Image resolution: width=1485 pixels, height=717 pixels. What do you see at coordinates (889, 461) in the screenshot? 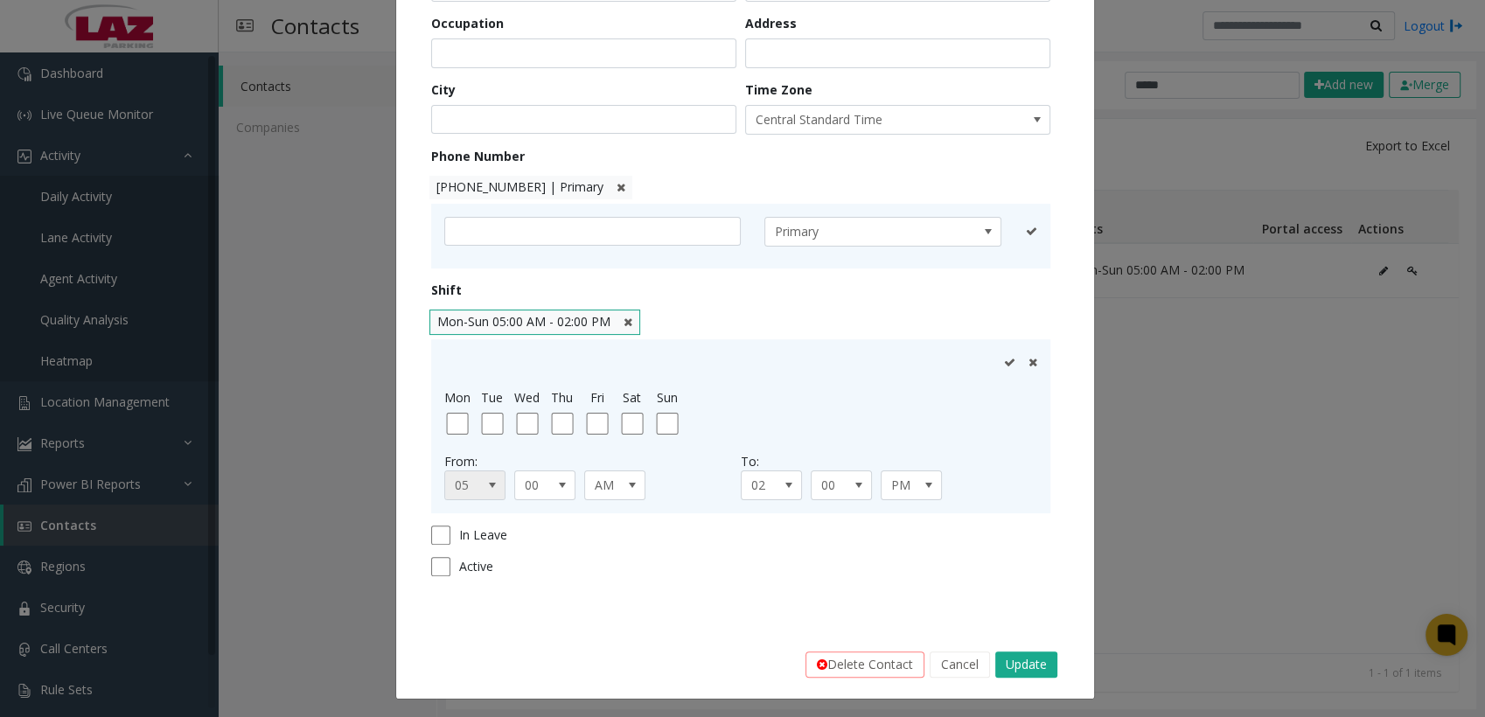
I see `div: To:` at bounding box center [889, 461].